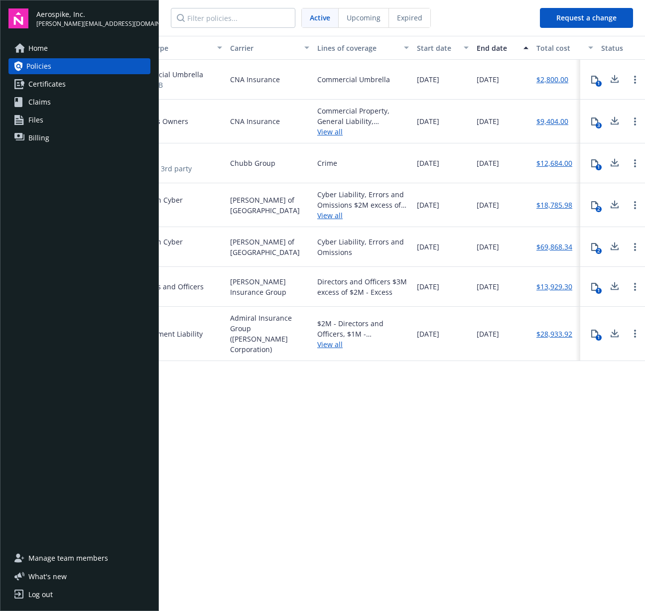 This screenshot has height=611, width=645. I want to click on button: 3, so click(595, 122).